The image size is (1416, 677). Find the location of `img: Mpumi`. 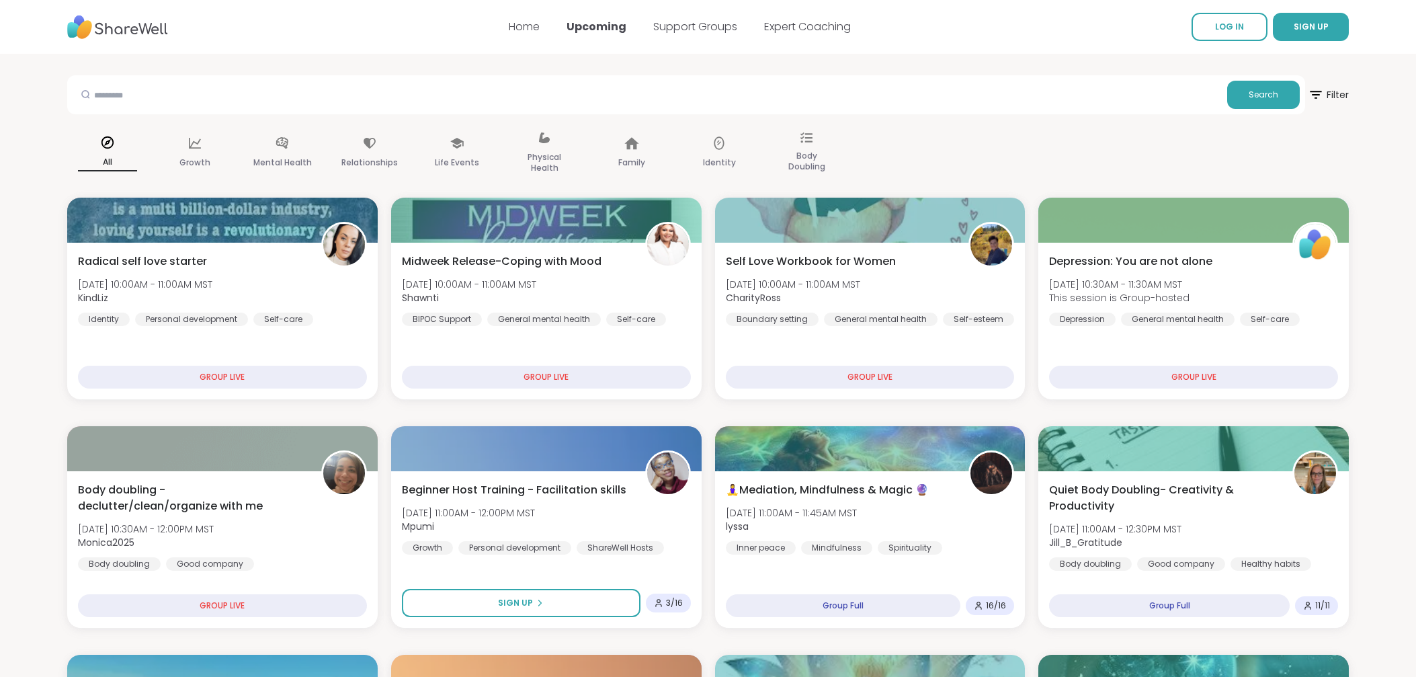

img: Mpumi is located at coordinates (668, 473).